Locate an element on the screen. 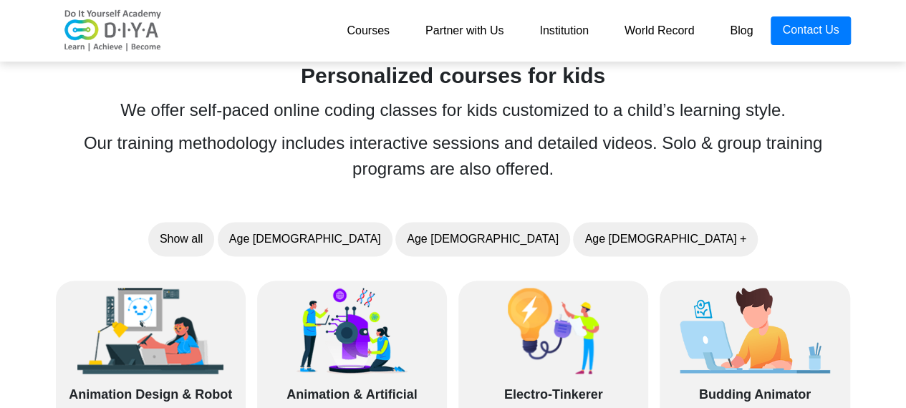  a: Blog is located at coordinates (741, 31).